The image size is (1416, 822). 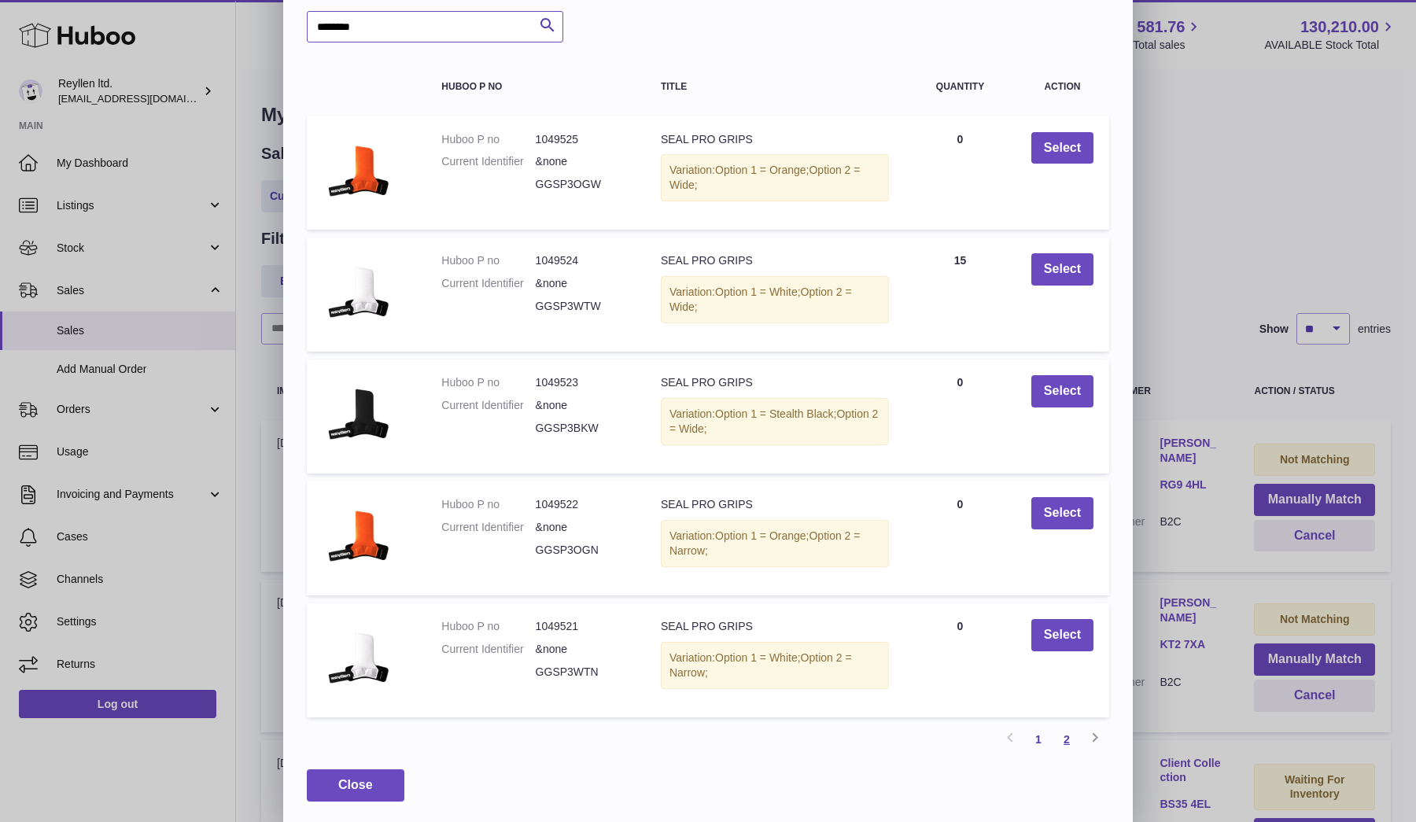 What do you see at coordinates (356, 785) in the screenshot?
I see `button: Close` at bounding box center [356, 785].